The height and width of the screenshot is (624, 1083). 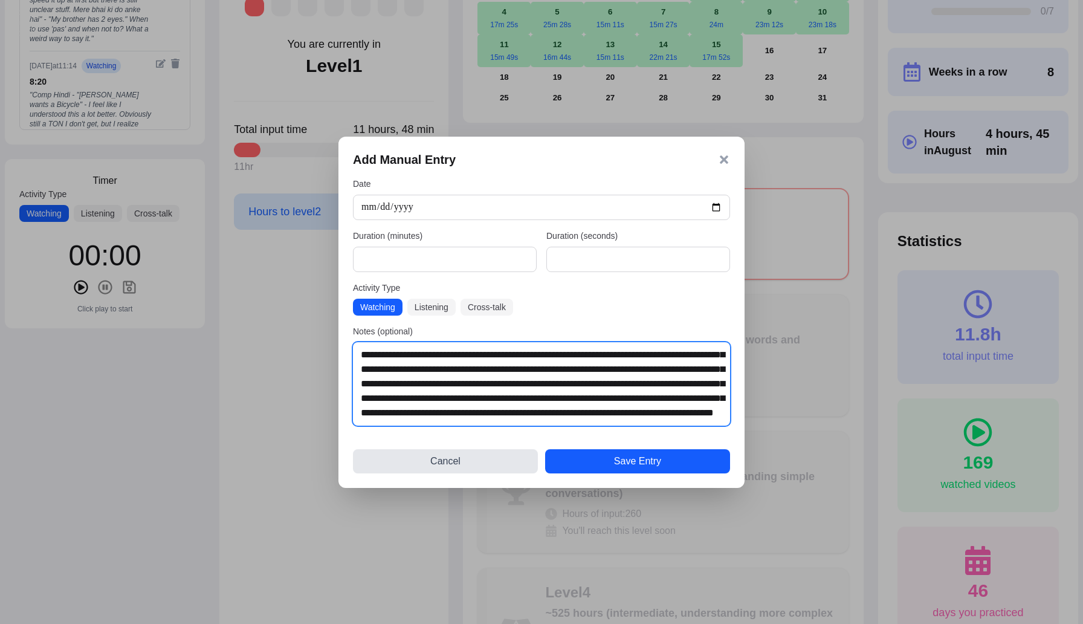 I want to click on label: Duration (minutes), so click(x=445, y=236).